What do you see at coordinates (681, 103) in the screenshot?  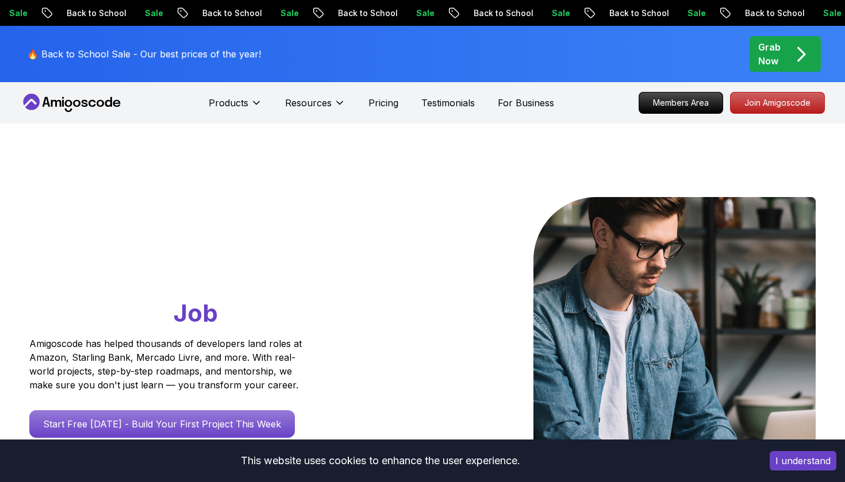 I see `a: Members Area` at bounding box center [681, 103].